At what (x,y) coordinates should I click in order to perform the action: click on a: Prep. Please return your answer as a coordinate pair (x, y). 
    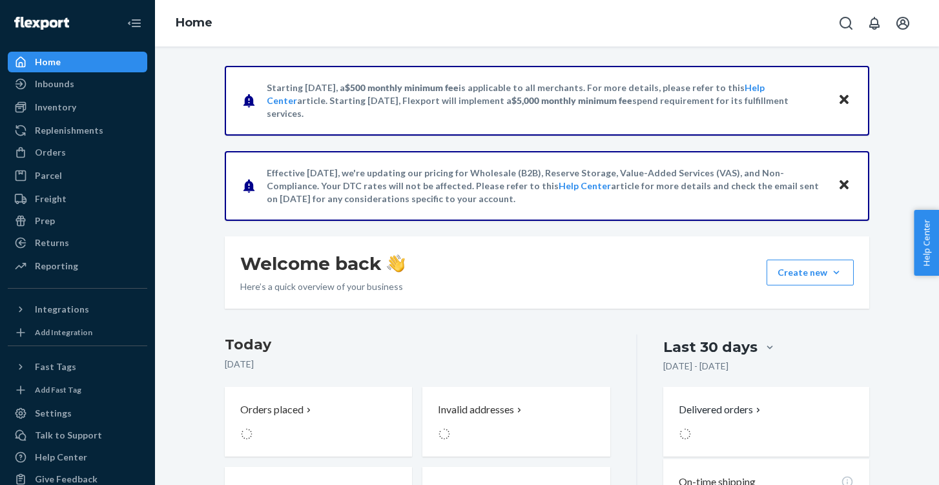
    Looking at the image, I should click on (77, 221).